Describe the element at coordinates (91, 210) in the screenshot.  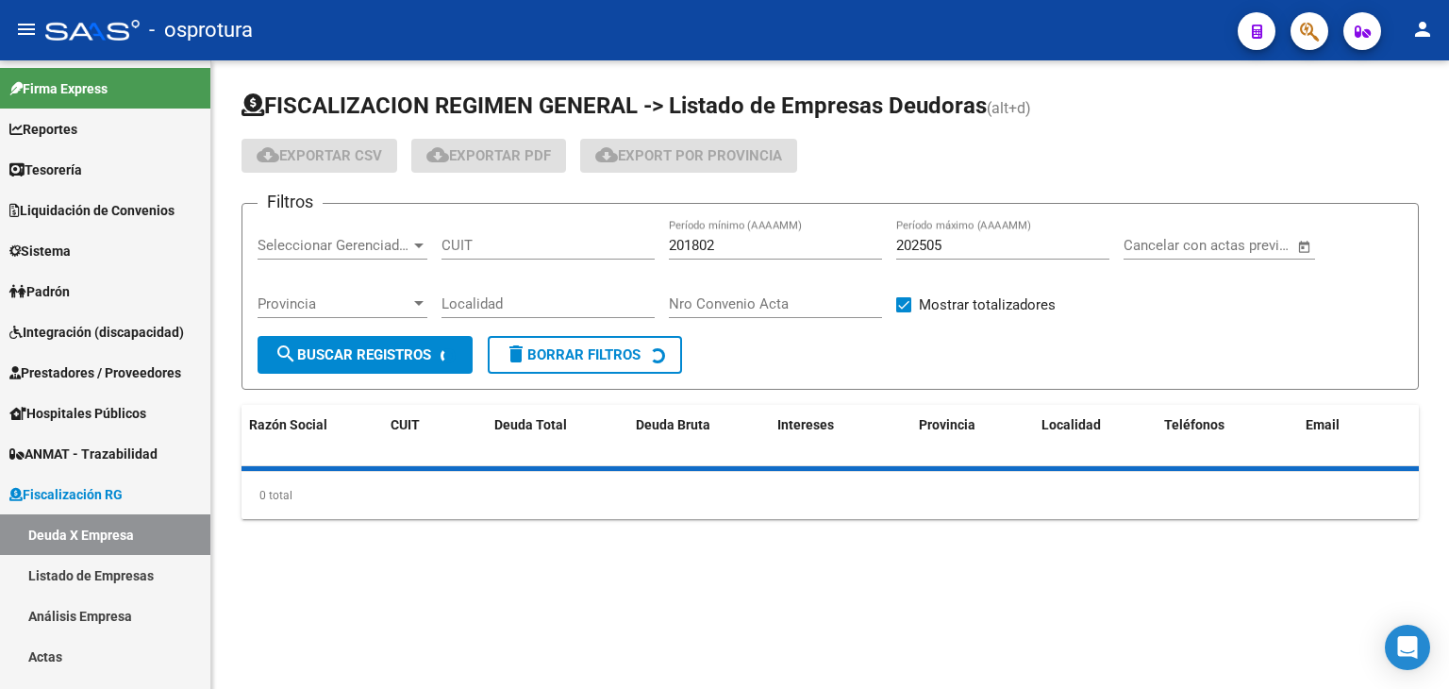
I see `span: Liquidación de Convenios` at that location.